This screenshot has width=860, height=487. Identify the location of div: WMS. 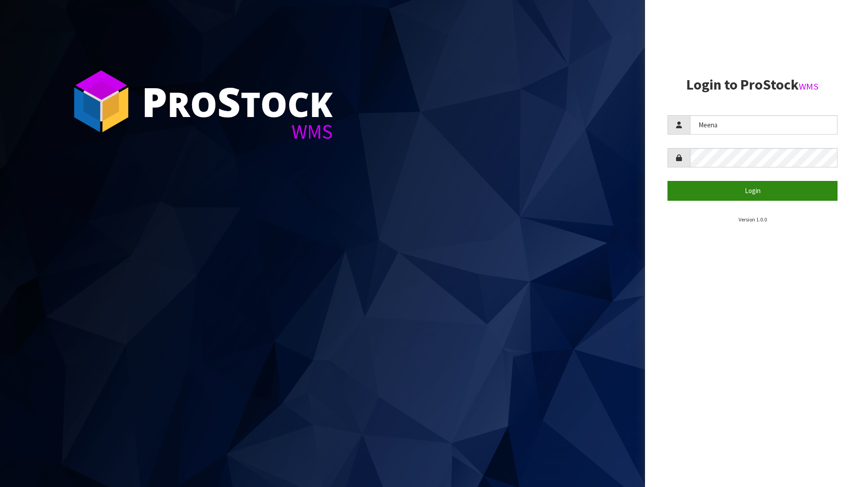
(237, 131).